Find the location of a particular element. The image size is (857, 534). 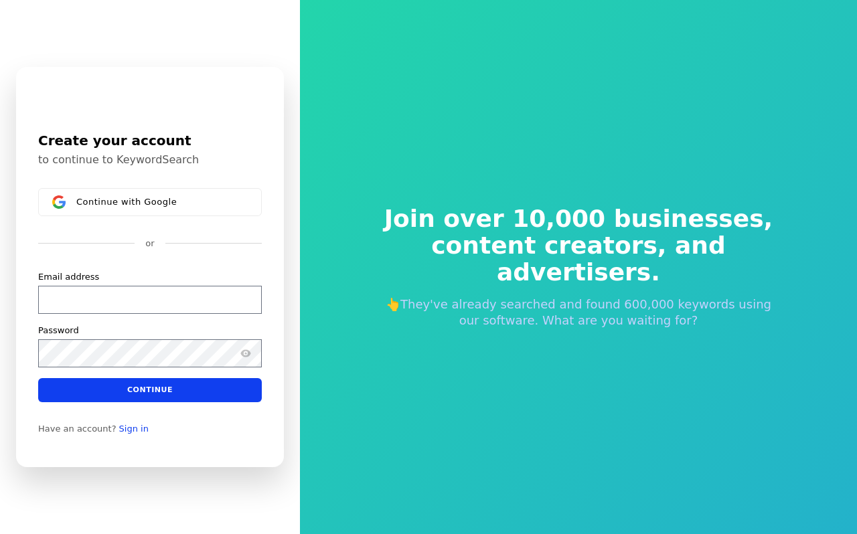

h1: Create your account is located at coordinates (150, 141).